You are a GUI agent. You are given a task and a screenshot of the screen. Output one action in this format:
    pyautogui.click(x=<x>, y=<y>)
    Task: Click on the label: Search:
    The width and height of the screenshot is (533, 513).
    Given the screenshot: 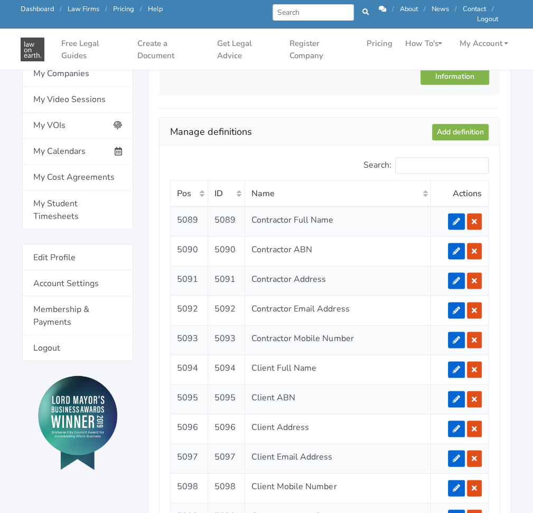 What is the action you would take?
    pyautogui.click(x=426, y=165)
    